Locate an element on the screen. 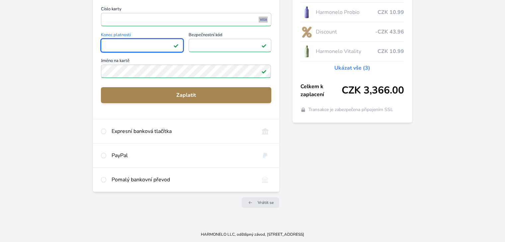 The width and height of the screenshot is (505, 242). div: Expresní banková tlačítka is located at coordinates (182, 131).